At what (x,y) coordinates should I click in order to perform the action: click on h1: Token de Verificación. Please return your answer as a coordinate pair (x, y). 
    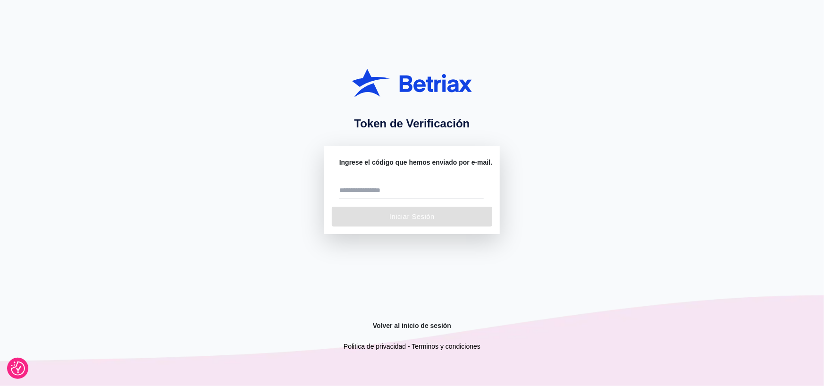
    Looking at the image, I should click on (412, 124).